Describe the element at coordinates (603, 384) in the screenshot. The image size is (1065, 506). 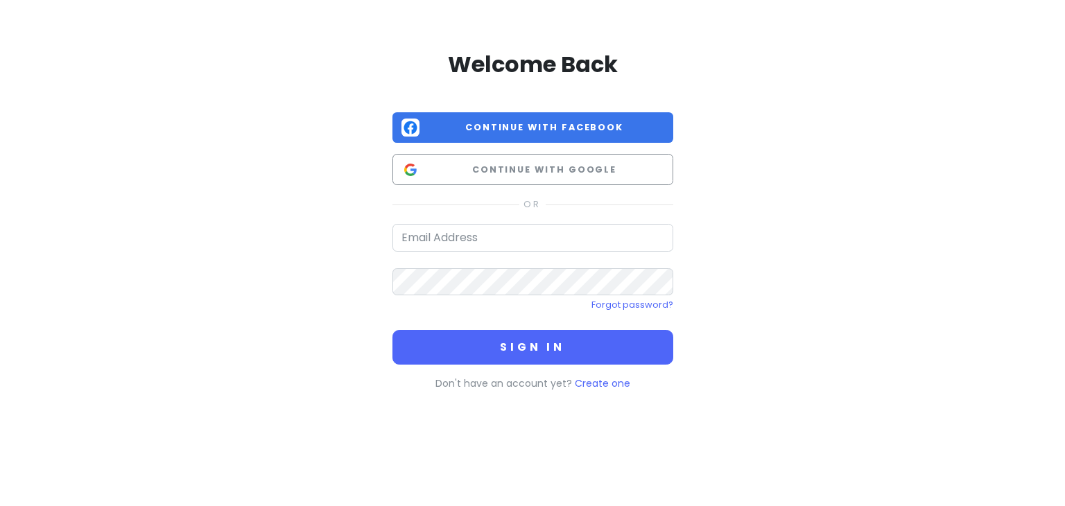
I see `a: Create one` at that location.